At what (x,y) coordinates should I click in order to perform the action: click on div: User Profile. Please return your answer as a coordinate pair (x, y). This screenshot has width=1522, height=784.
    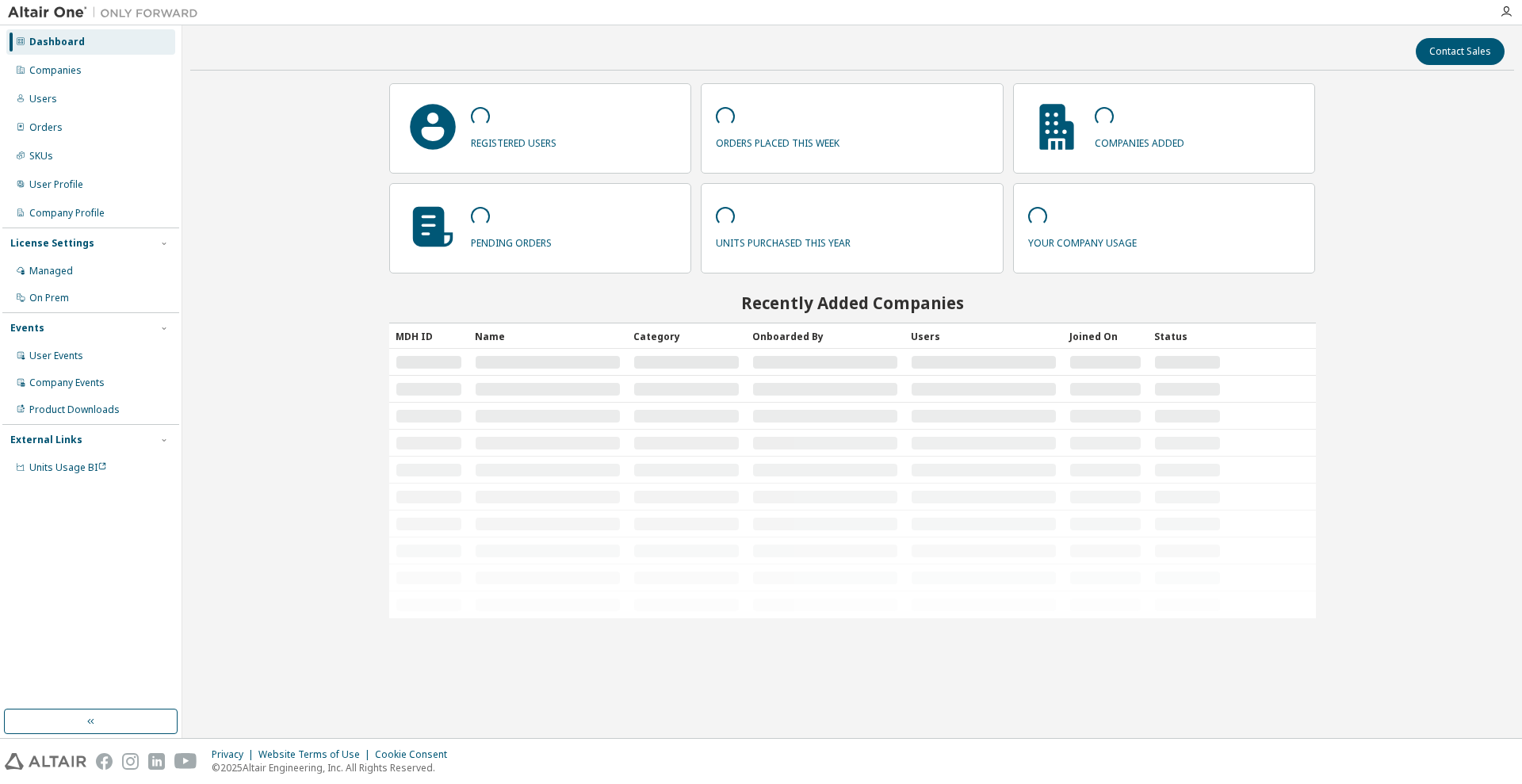
    Looking at the image, I should click on (56, 185).